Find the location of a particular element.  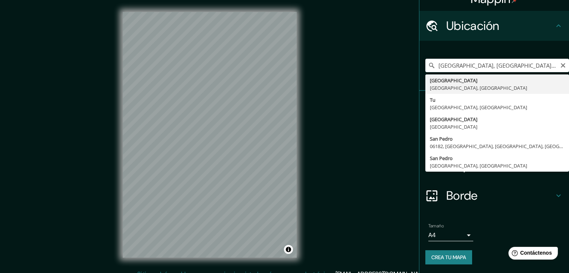

font: Crea tu mapa is located at coordinates (449, 258).